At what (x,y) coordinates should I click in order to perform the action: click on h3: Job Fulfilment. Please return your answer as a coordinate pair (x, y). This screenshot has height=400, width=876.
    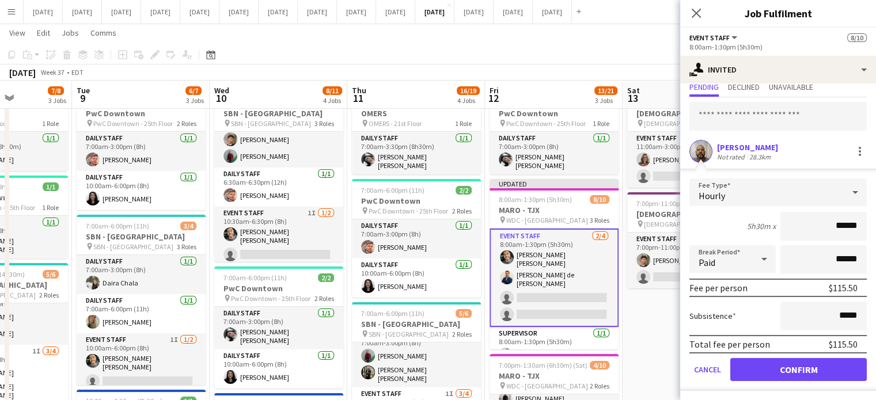
    Looking at the image, I should click on (778, 13).